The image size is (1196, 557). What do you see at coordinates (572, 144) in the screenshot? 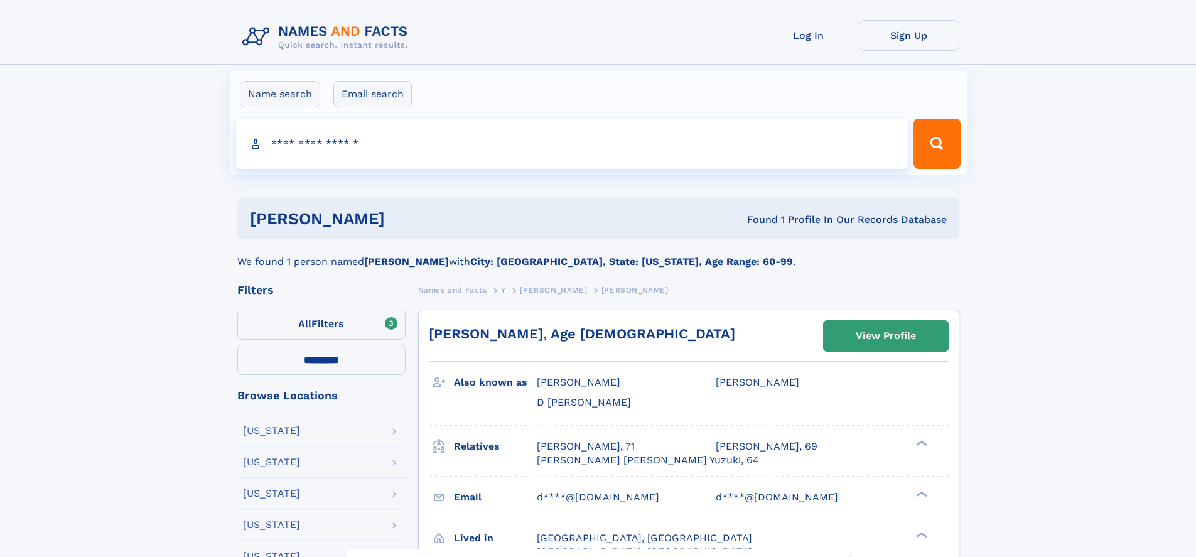
I see `input: search input` at bounding box center [572, 144].